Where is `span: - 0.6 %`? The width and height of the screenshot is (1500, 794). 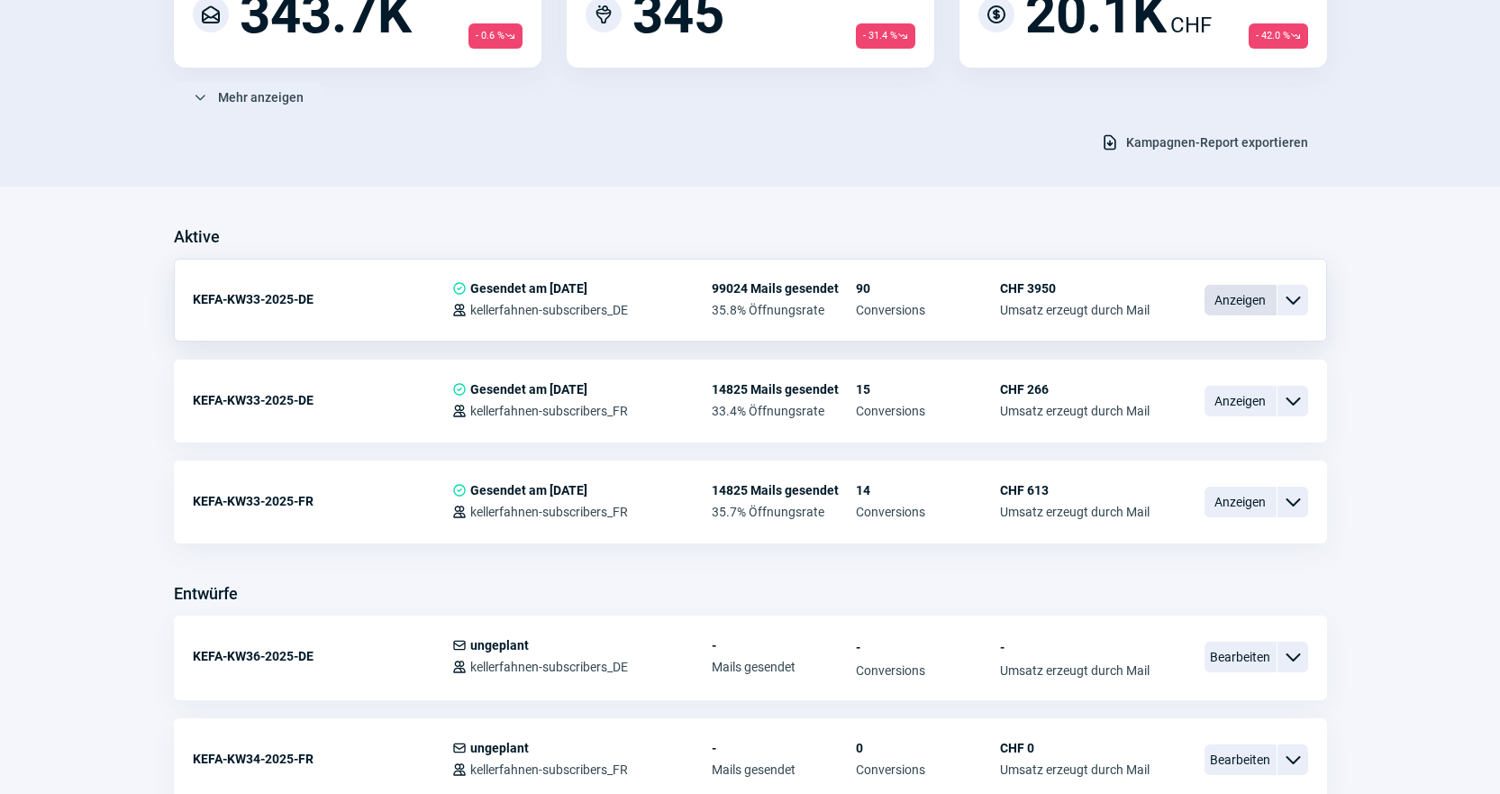 span: - 0.6 % is located at coordinates (496, 36).